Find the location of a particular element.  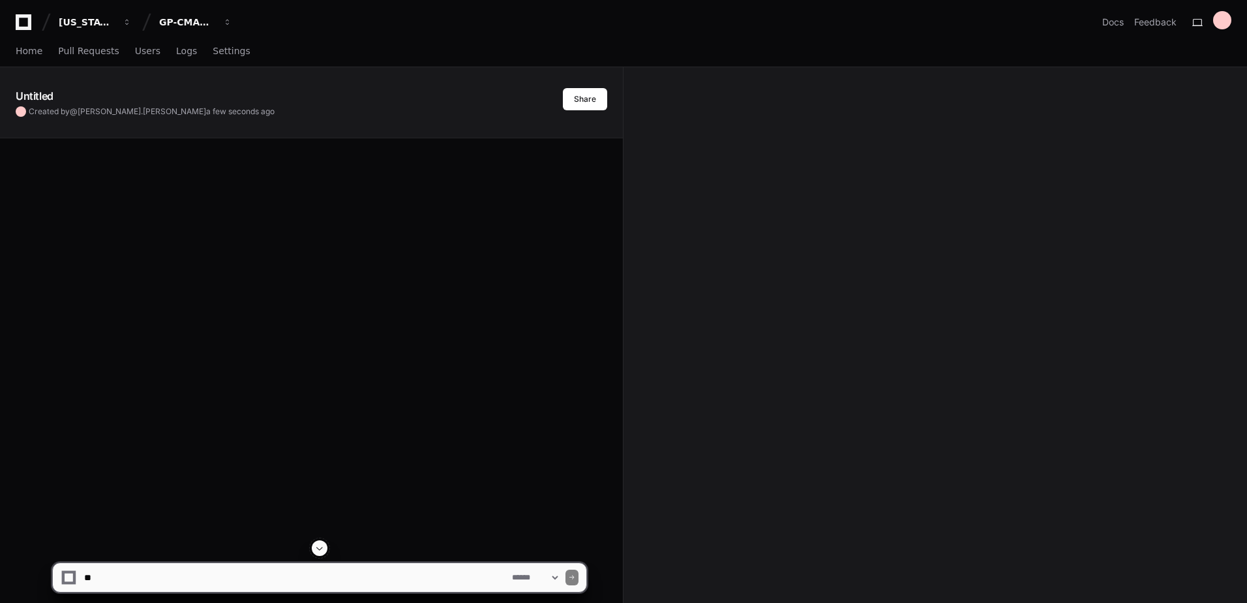

a: Users is located at coordinates (147, 52).